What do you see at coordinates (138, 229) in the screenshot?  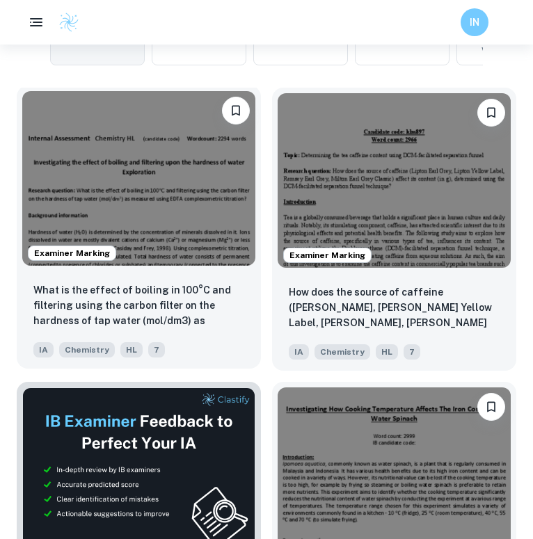 I see `a: Examiner MarkingBookmarkWhat is the effect of boiling in 100°C and filtering using the carbon fil...` at bounding box center [138, 229].